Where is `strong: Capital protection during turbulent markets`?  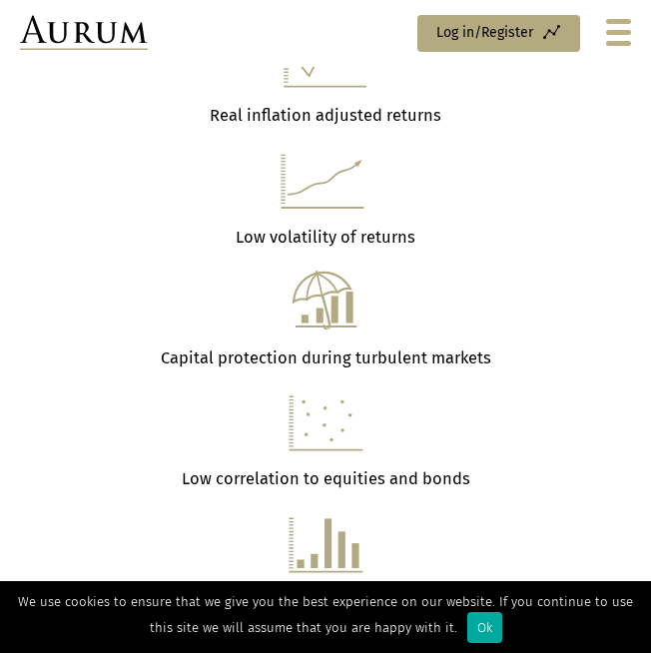
strong: Capital protection during turbulent markets is located at coordinates (326, 357).